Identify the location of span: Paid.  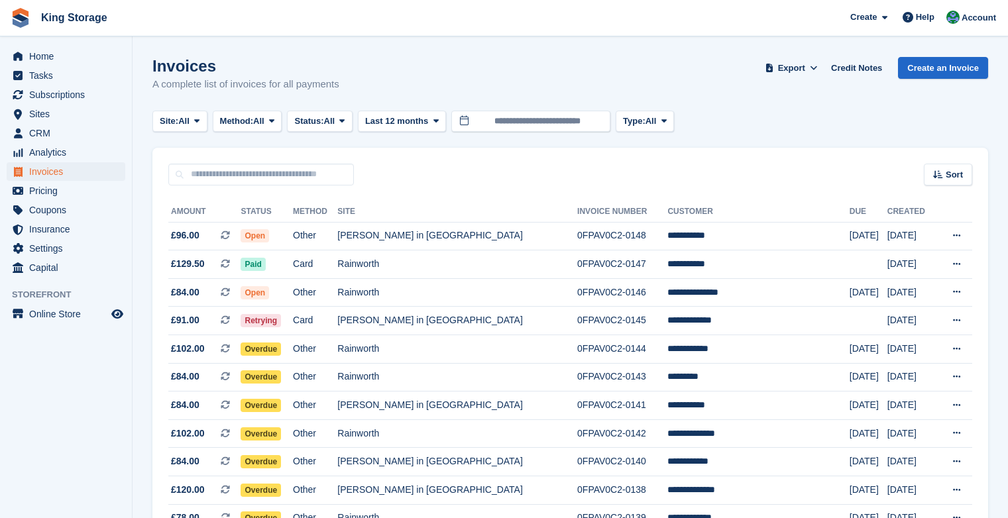
(252, 264).